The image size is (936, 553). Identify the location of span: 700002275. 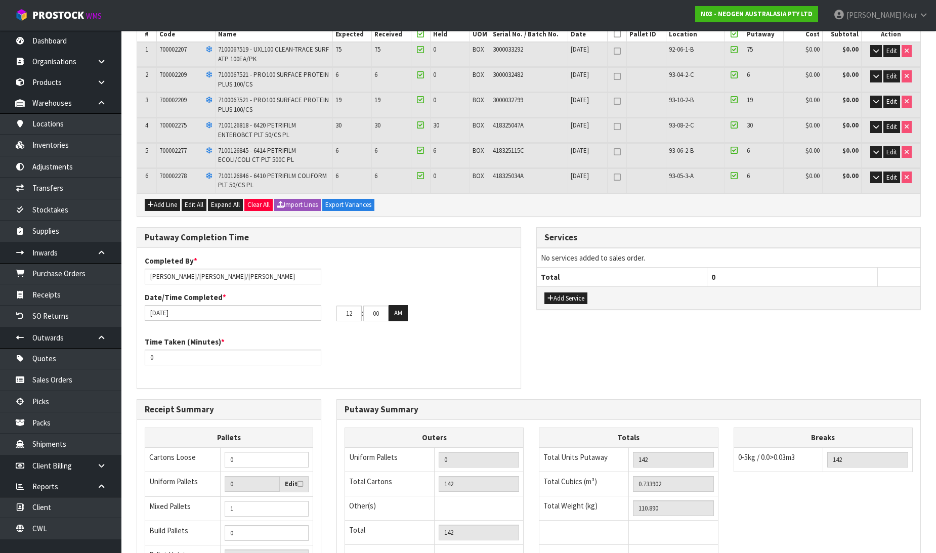
(173, 125).